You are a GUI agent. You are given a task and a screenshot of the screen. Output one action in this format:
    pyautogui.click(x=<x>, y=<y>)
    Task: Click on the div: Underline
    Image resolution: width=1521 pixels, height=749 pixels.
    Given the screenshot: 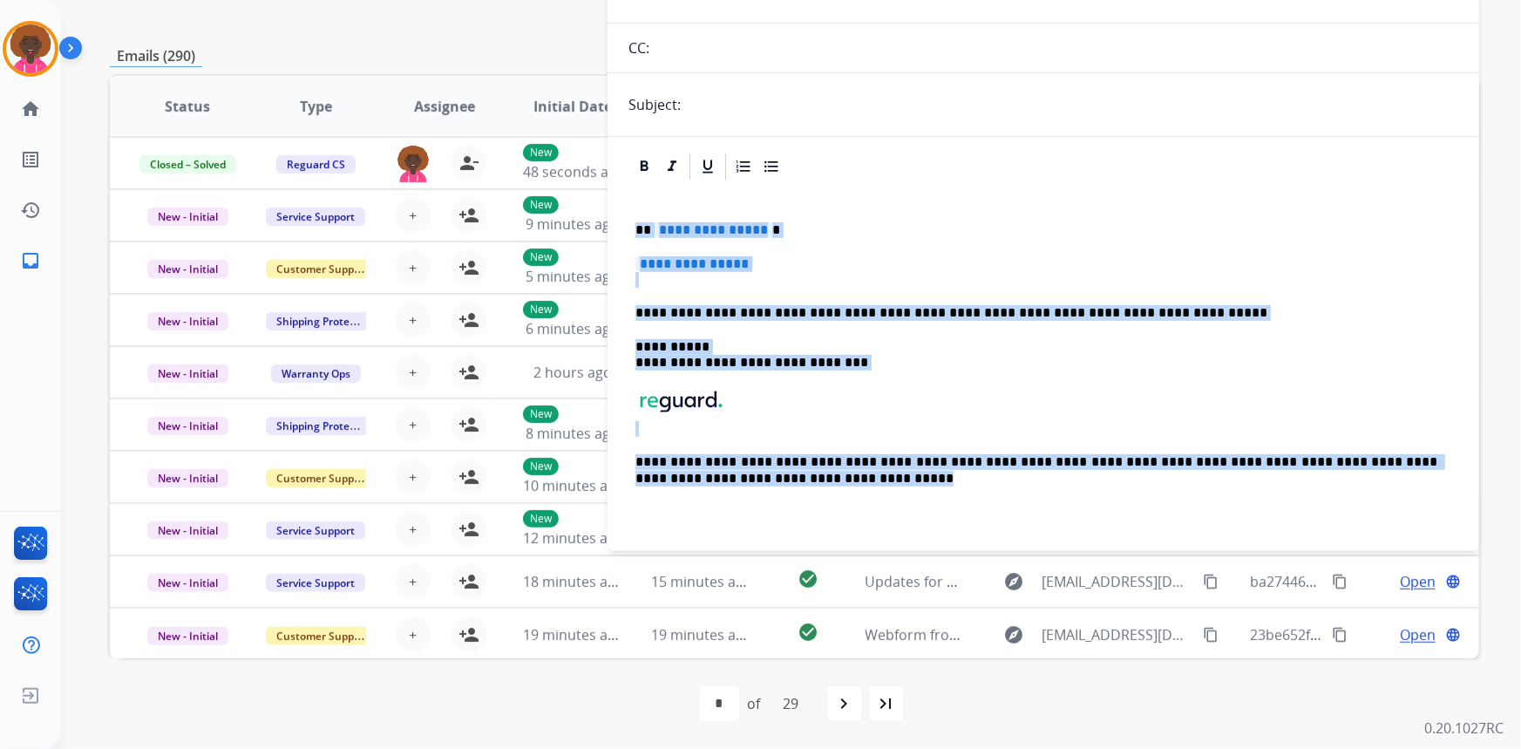 What is the action you would take?
    pyautogui.click(x=708, y=166)
    